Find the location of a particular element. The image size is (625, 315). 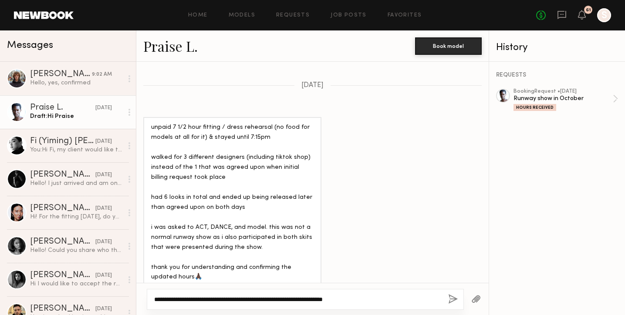

div: Draft: Hi Praise is located at coordinates (76, 116).